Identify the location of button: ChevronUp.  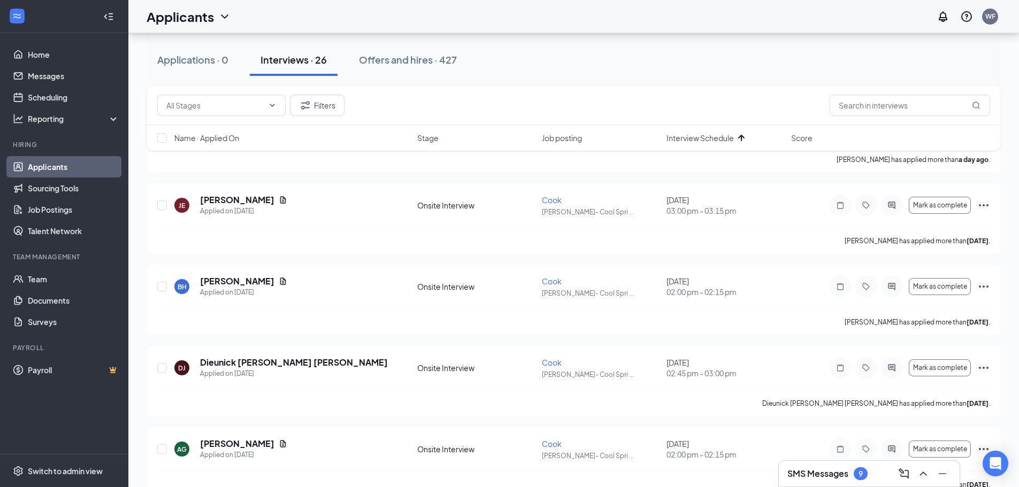
(923, 474).